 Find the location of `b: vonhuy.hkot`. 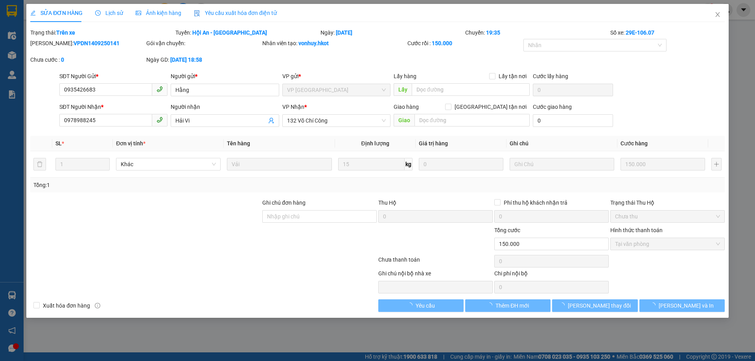

b: vonhuy.hkot is located at coordinates (313, 43).